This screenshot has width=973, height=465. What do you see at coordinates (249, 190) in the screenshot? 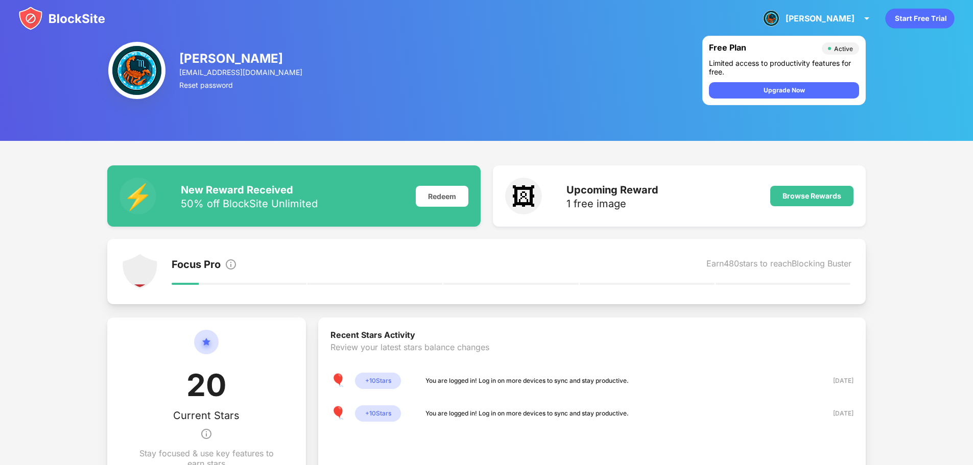
I see `div: New Reward Received` at bounding box center [249, 190].